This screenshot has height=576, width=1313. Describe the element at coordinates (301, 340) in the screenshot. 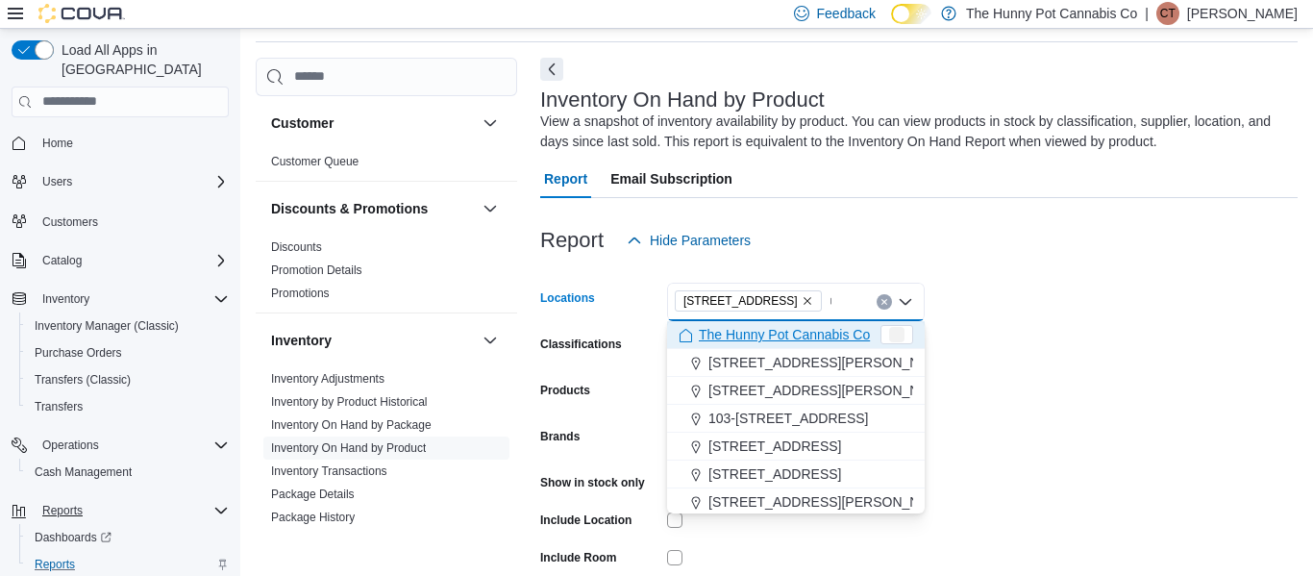

I see `h3: Inventory` at that location.